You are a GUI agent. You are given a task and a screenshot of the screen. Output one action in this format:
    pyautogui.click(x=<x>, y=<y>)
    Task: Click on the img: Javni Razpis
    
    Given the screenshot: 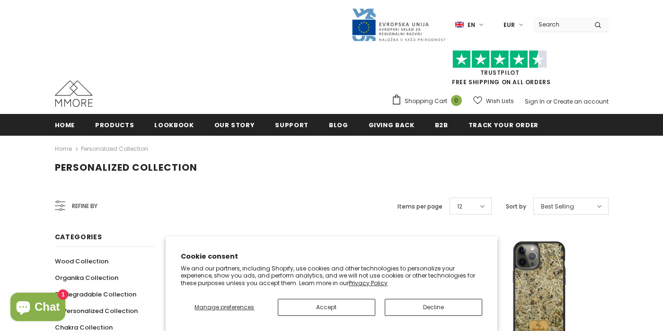 What is the action you would take?
    pyautogui.click(x=398, y=25)
    